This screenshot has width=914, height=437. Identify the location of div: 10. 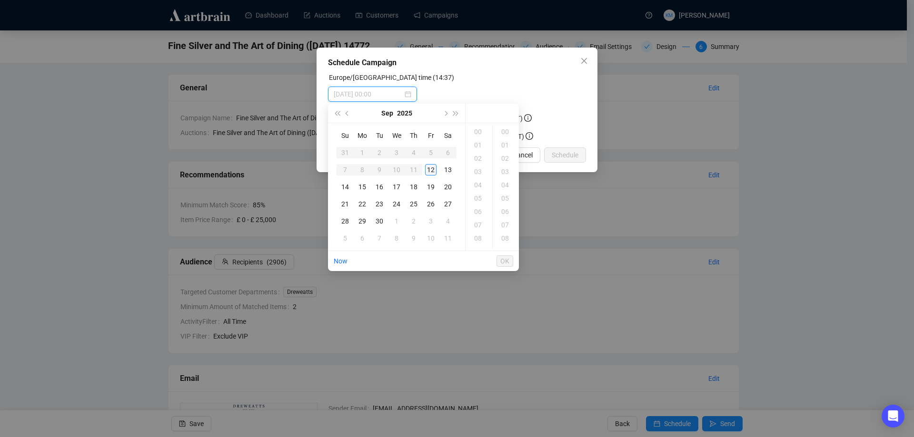
(431, 239).